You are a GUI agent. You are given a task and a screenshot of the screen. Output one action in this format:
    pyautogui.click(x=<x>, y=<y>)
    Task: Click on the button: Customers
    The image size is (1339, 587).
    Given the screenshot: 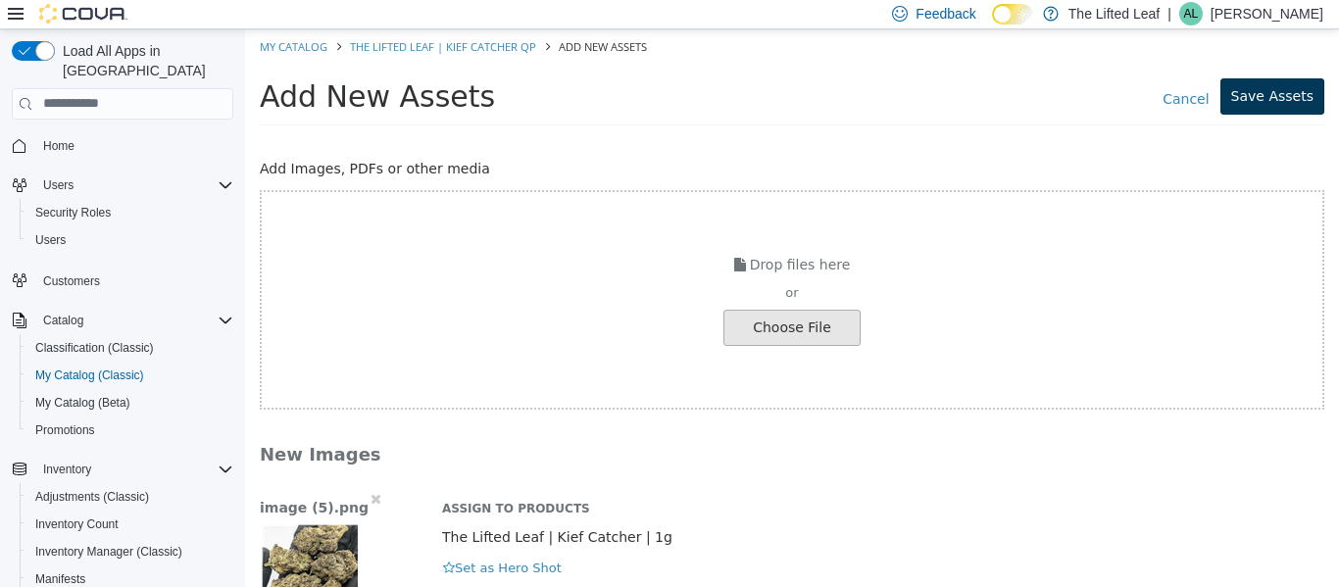 What is the action you would take?
    pyautogui.click(x=123, y=279)
    